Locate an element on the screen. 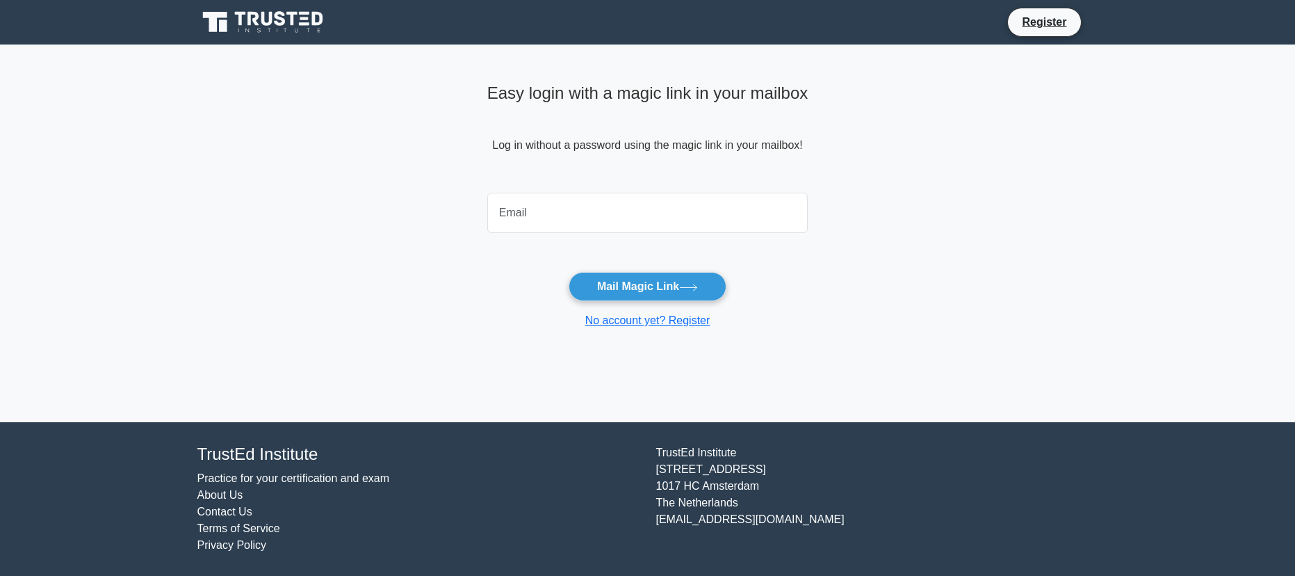  input: Email is located at coordinates (648, 213).